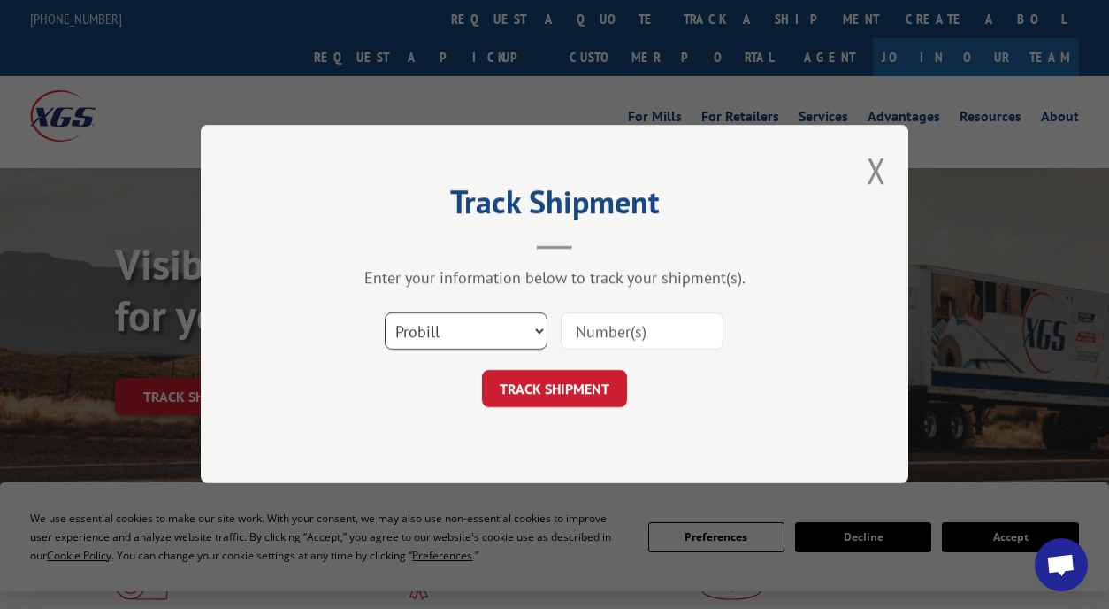 This screenshot has height=609, width=1109. What do you see at coordinates (642, 332) in the screenshot?
I see `input: Number(s)` at bounding box center [642, 332].